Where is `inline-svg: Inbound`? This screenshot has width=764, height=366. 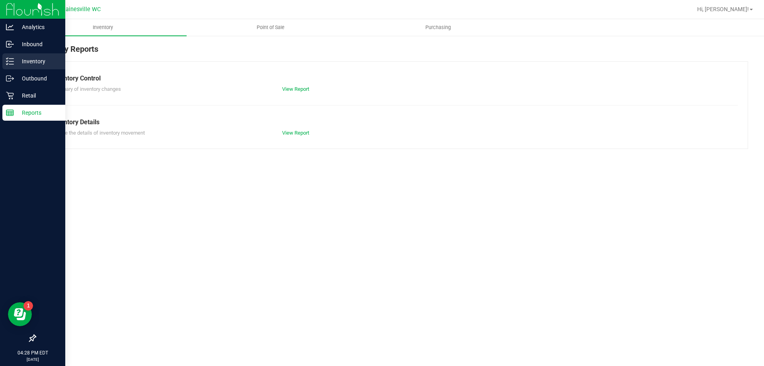 inline-svg: Inbound is located at coordinates (10, 44).